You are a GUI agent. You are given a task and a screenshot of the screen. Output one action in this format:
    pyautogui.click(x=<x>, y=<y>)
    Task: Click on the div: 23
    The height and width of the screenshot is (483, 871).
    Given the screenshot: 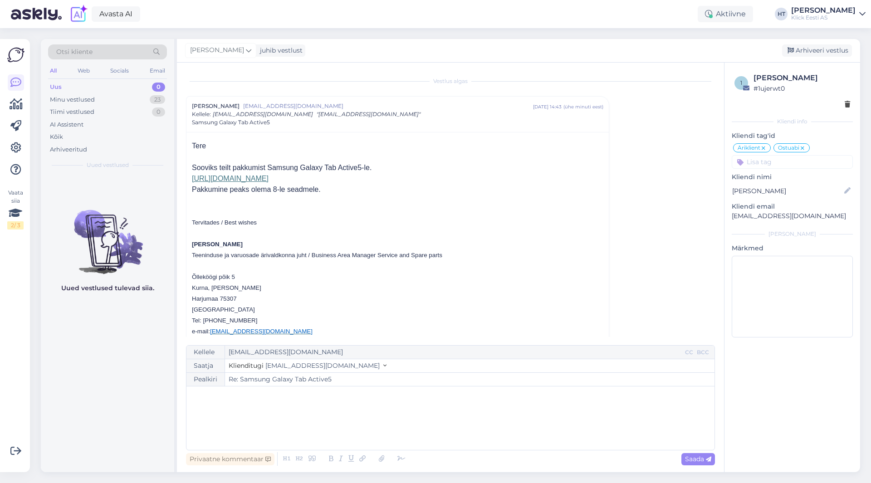 What is the action you would take?
    pyautogui.click(x=157, y=100)
    